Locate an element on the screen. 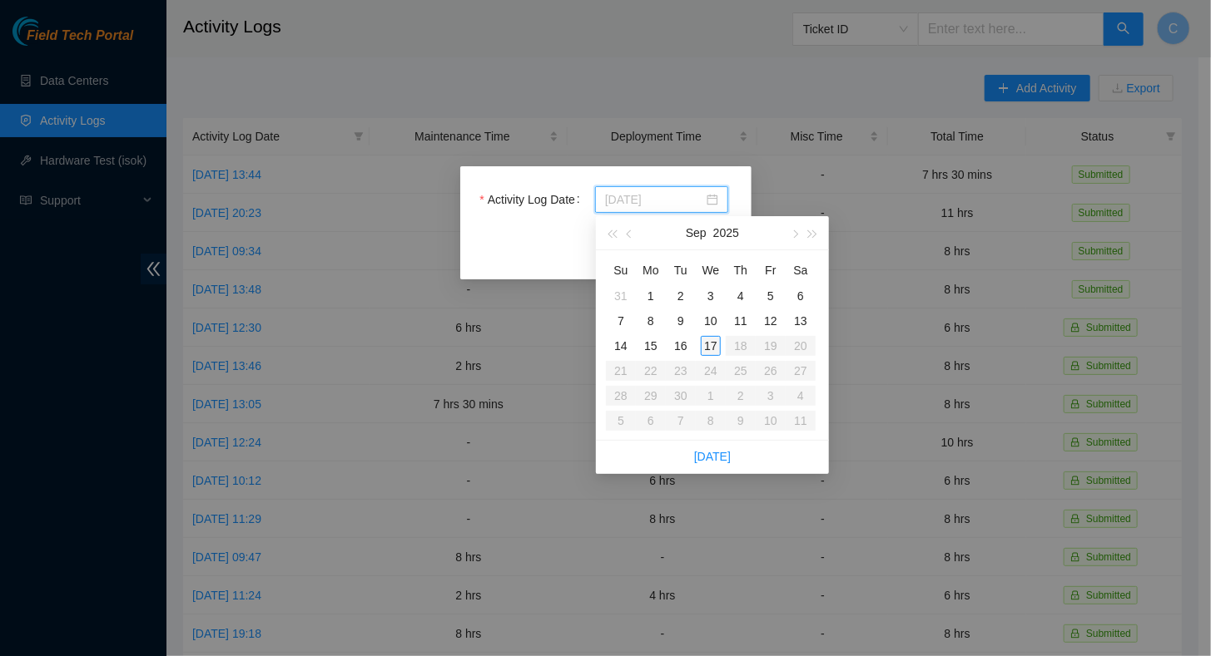  td: 2025-09-09 is located at coordinates (681, 321).